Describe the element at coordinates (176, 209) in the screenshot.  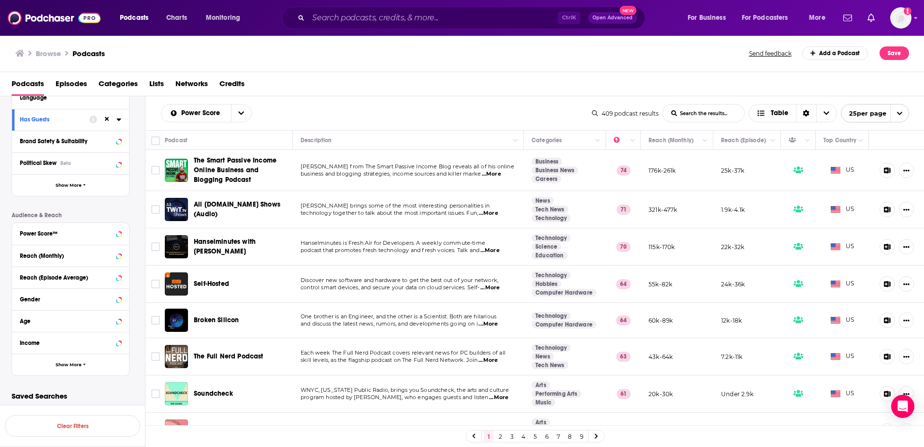
I see `a: All TWiT.tv Shows (Audio)` at that location.